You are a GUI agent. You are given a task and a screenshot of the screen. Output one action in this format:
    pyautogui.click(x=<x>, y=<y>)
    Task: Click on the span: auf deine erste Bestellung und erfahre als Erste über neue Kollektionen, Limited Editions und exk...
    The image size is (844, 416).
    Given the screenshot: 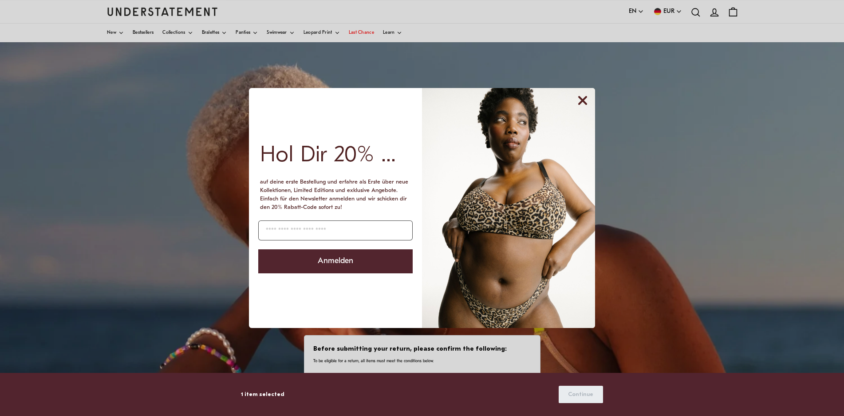 What is the action you would take?
    pyautogui.click(x=334, y=186)
    